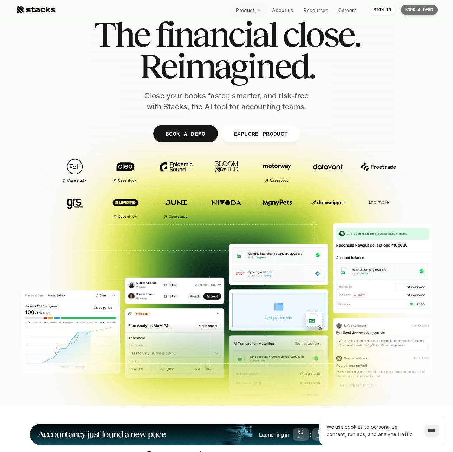  I want to click on h4: Launching in, so click(274, 434).